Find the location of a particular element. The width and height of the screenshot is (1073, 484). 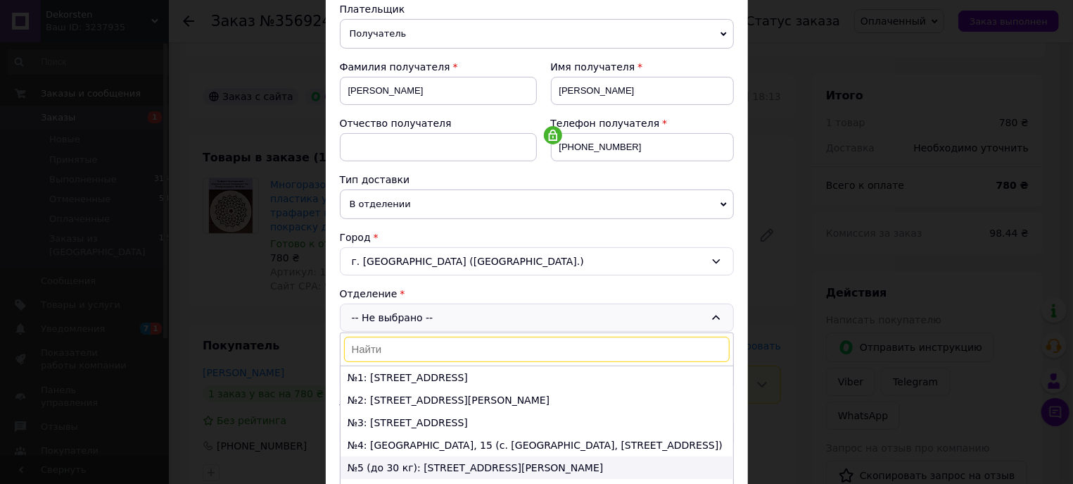

input: +380 is located at coordinates (643, 147).